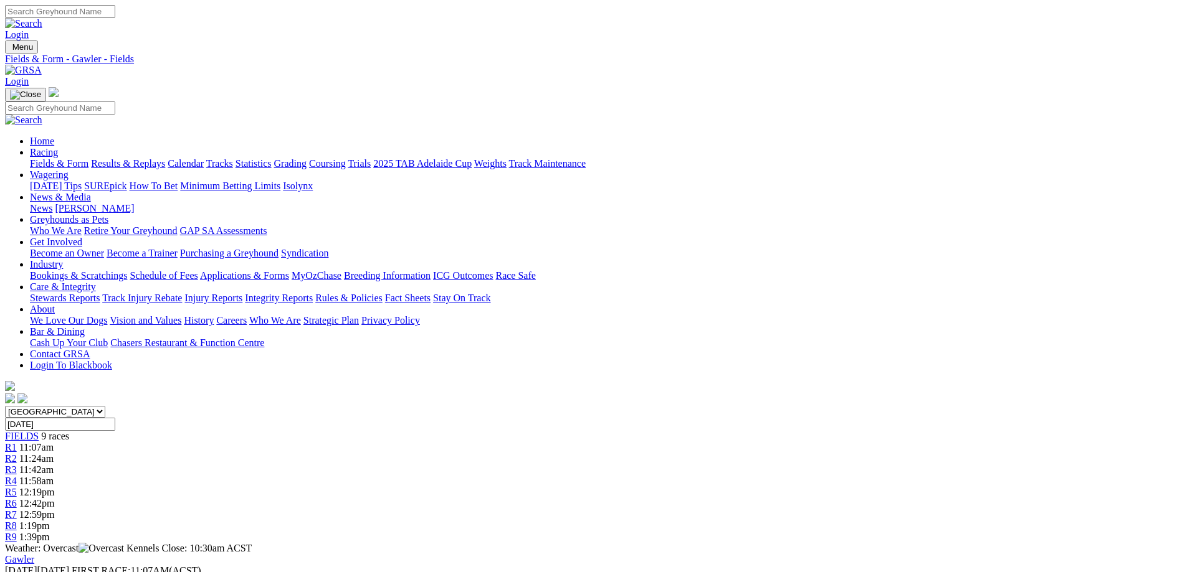 This screenshot has width=1187, height=572. I want to click on a: Cash Up Your Club, so click(69, 343).